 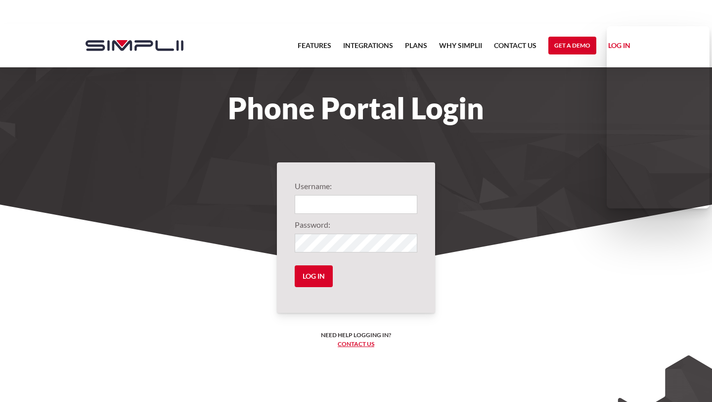 I want to click on h6: Need help logging in? ‍, so click(x=356, y=339).